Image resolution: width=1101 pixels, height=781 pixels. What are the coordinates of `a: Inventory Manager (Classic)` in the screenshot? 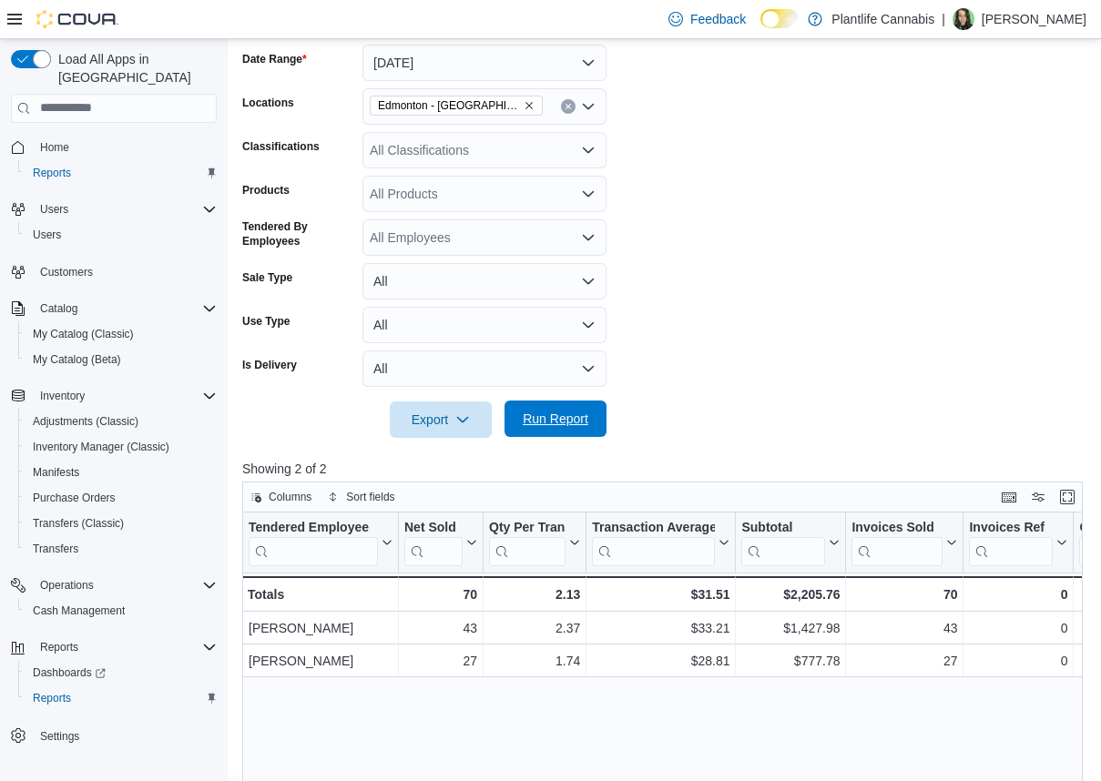 It's located at (101, 447).